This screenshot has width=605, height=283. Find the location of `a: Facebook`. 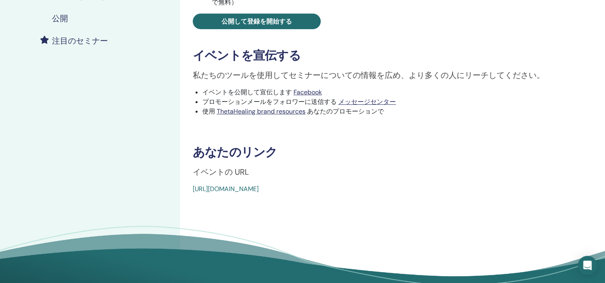

a: Facebook is located at coordinates (308, 92).